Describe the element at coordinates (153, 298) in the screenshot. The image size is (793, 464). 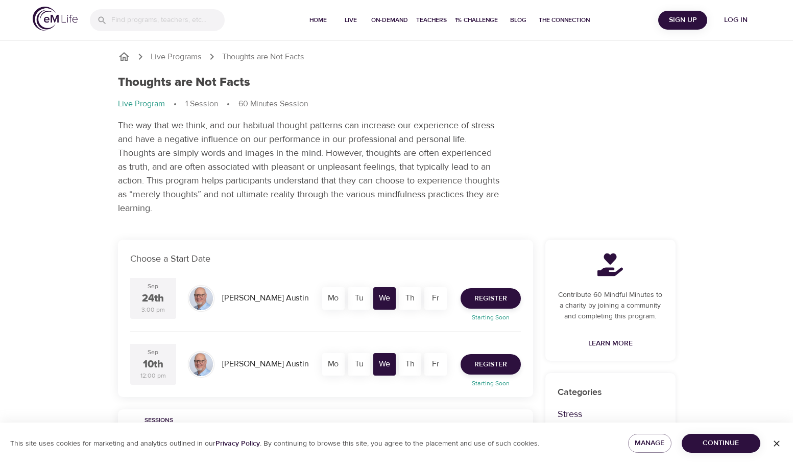
I see `div: 24th` at that location.